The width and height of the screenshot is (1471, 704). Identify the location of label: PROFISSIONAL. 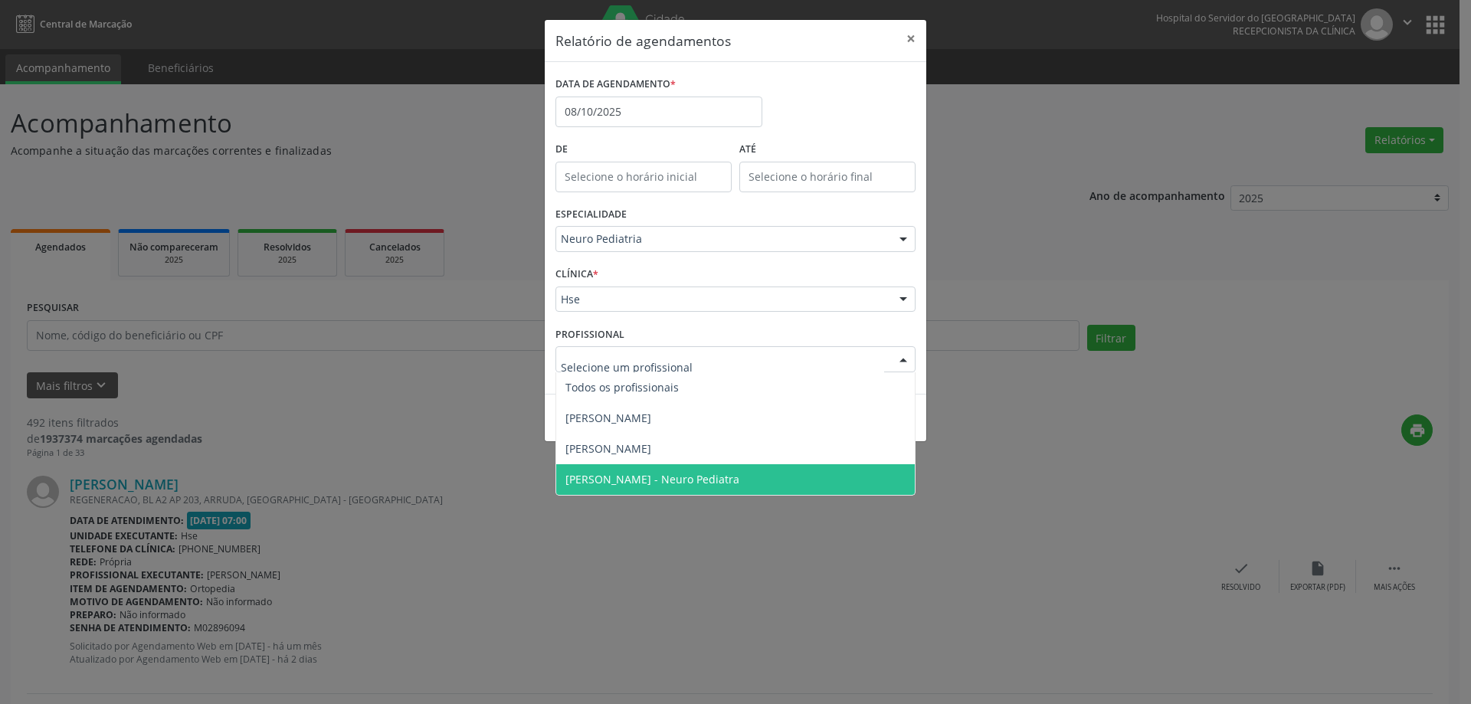
(590, 334).